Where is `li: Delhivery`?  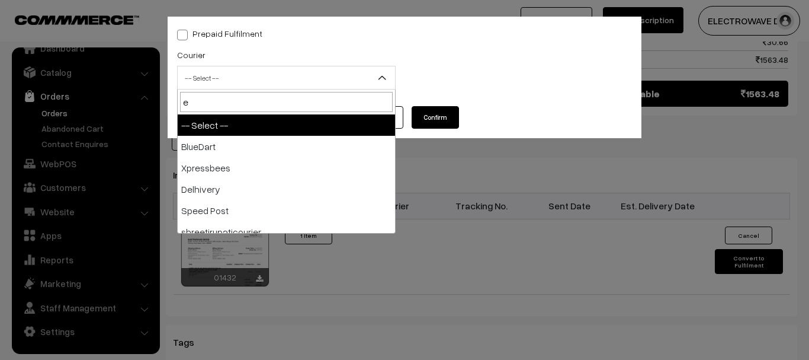
li: Delhivery is located at coordinates (286, 189).